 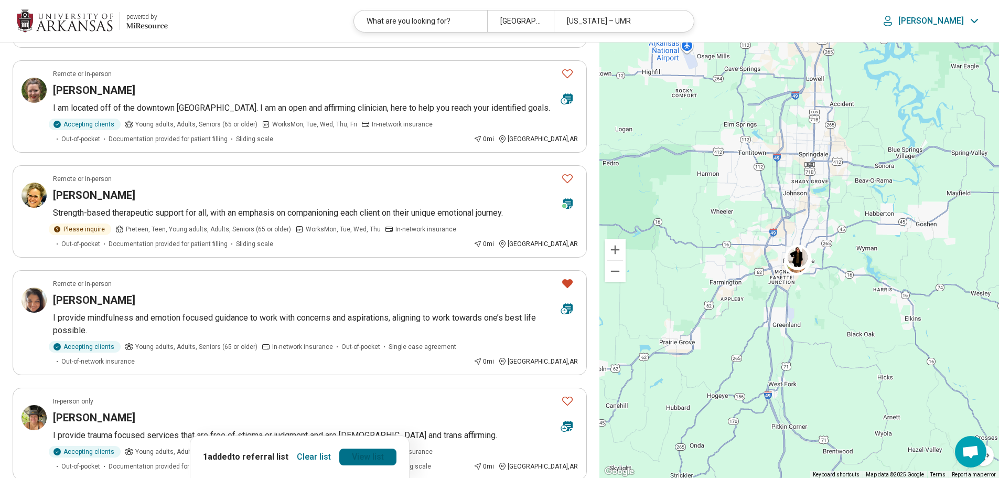 I want to click on span: Map data ©2025 Google, so click(x=895, y=474).